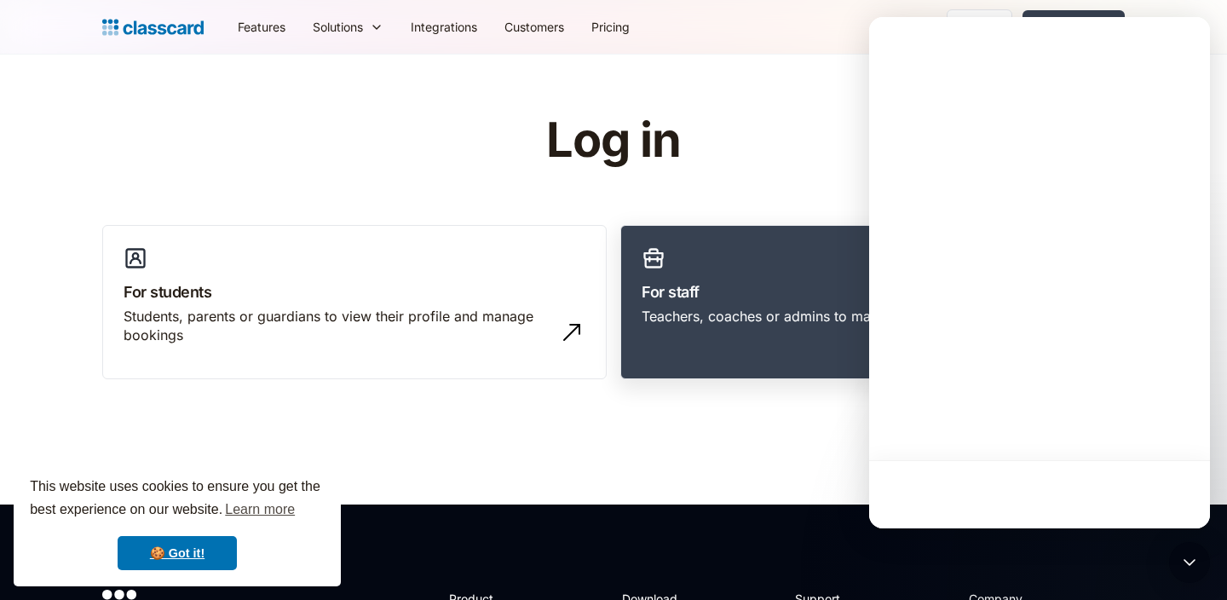  Describe the element at coordinates (613, 141) in the screenshot. I see `h1: Log in` at that location.